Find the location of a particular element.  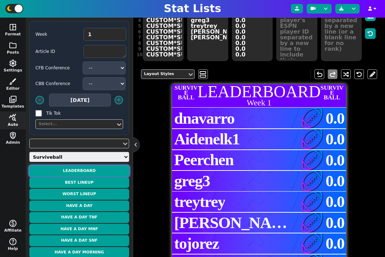

span: settings is located at coordinates (13, 63).